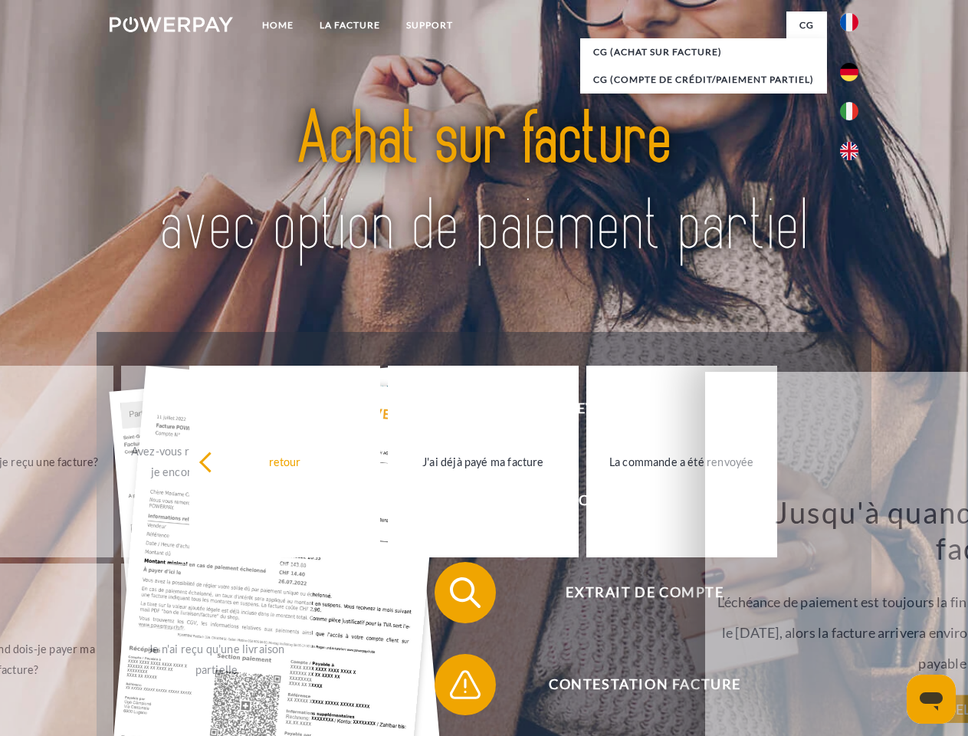  Describe the element at coordinates (645, 685) in the screenshot. I see `span: Contestation Facture` at that location.